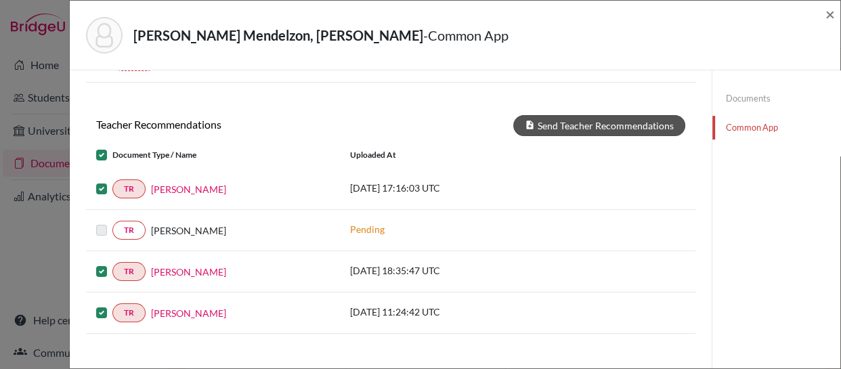 The height and width of the screenshot is (369, 841). Describe the element at coordinates (776, 127) in the screenshot. I see `a: Common App` at that location.